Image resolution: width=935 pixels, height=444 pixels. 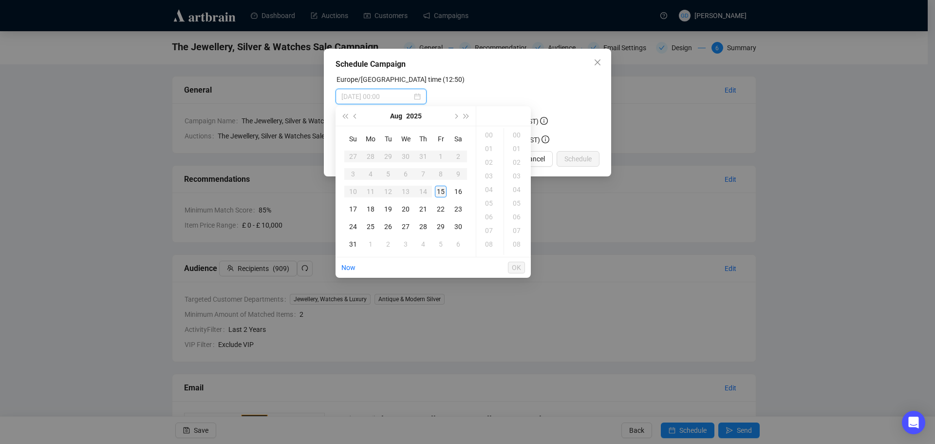 I want to click on div: 1, so click(x=371, y=244).